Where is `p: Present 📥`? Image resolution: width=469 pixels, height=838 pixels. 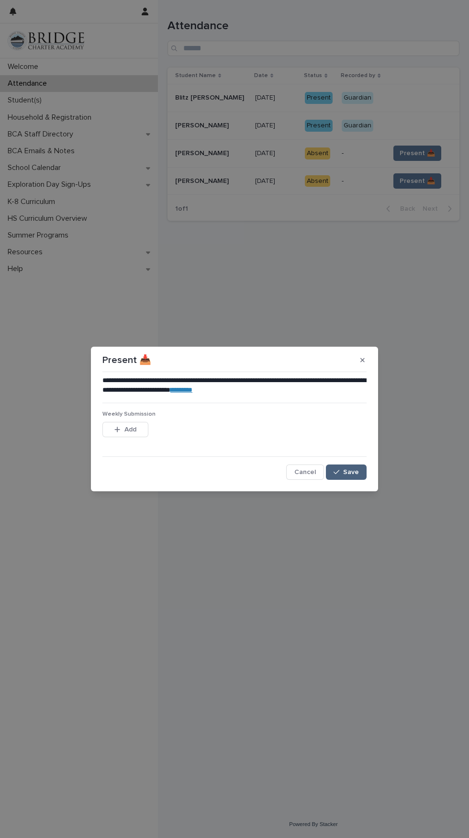
p: Present 📥 is located at coordinates (127, 360).